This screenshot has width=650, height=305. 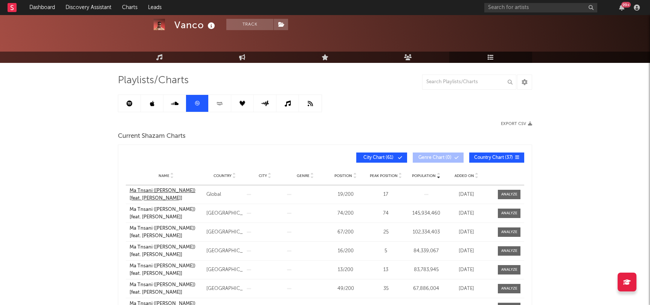 I want to click on div: 13, so click(x=386, y=270).